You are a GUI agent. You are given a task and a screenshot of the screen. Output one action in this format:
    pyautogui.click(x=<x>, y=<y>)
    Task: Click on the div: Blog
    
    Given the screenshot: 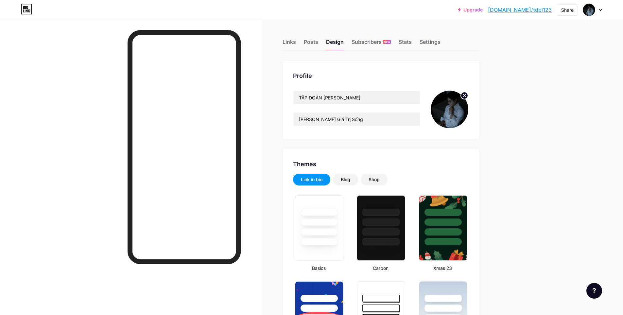 What is the action you would take?
    pyautogui.click(x=345, y=180)
    